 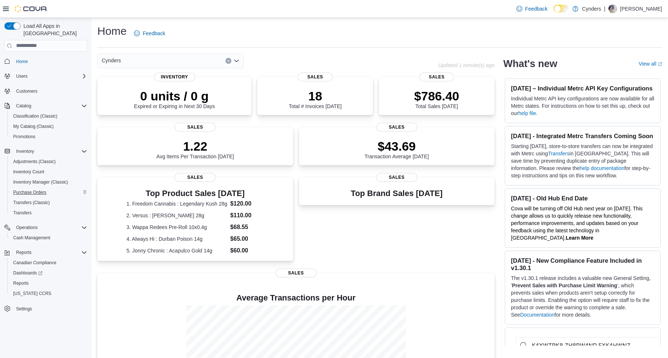 I want to click on span: Purchase Orders, so click(x=30, y=192).